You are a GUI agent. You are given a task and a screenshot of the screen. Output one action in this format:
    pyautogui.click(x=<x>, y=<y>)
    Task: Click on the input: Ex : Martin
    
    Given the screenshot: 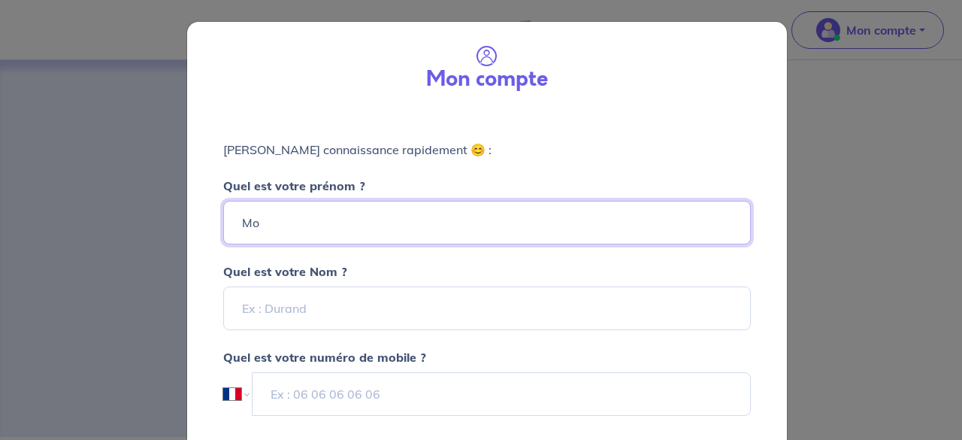 What is the action you would take?
    pyautogui.click(x=487, y=223)
    